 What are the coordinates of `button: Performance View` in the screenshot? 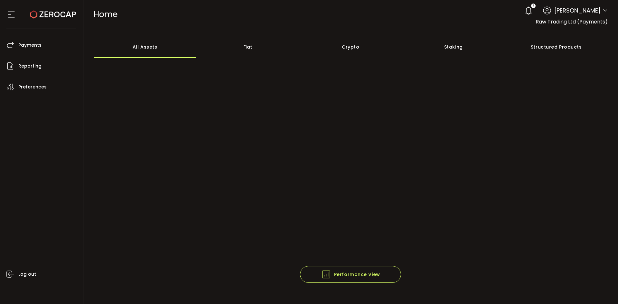 It's located at (351, 275).